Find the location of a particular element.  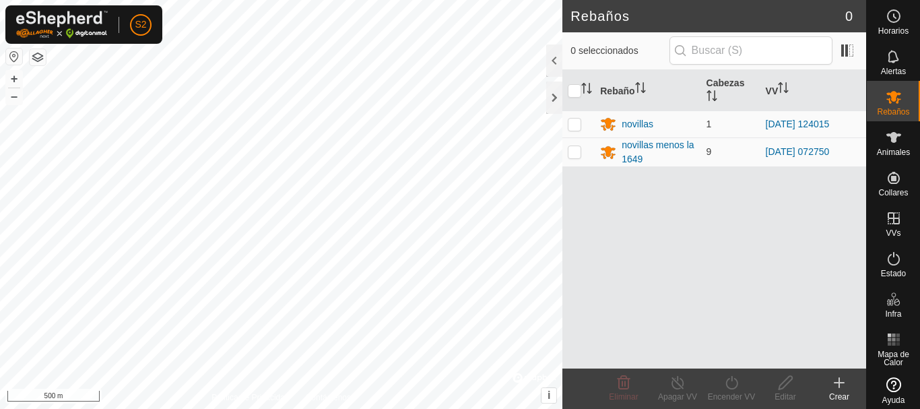

font: Editar is located at coordinates (785, 397).